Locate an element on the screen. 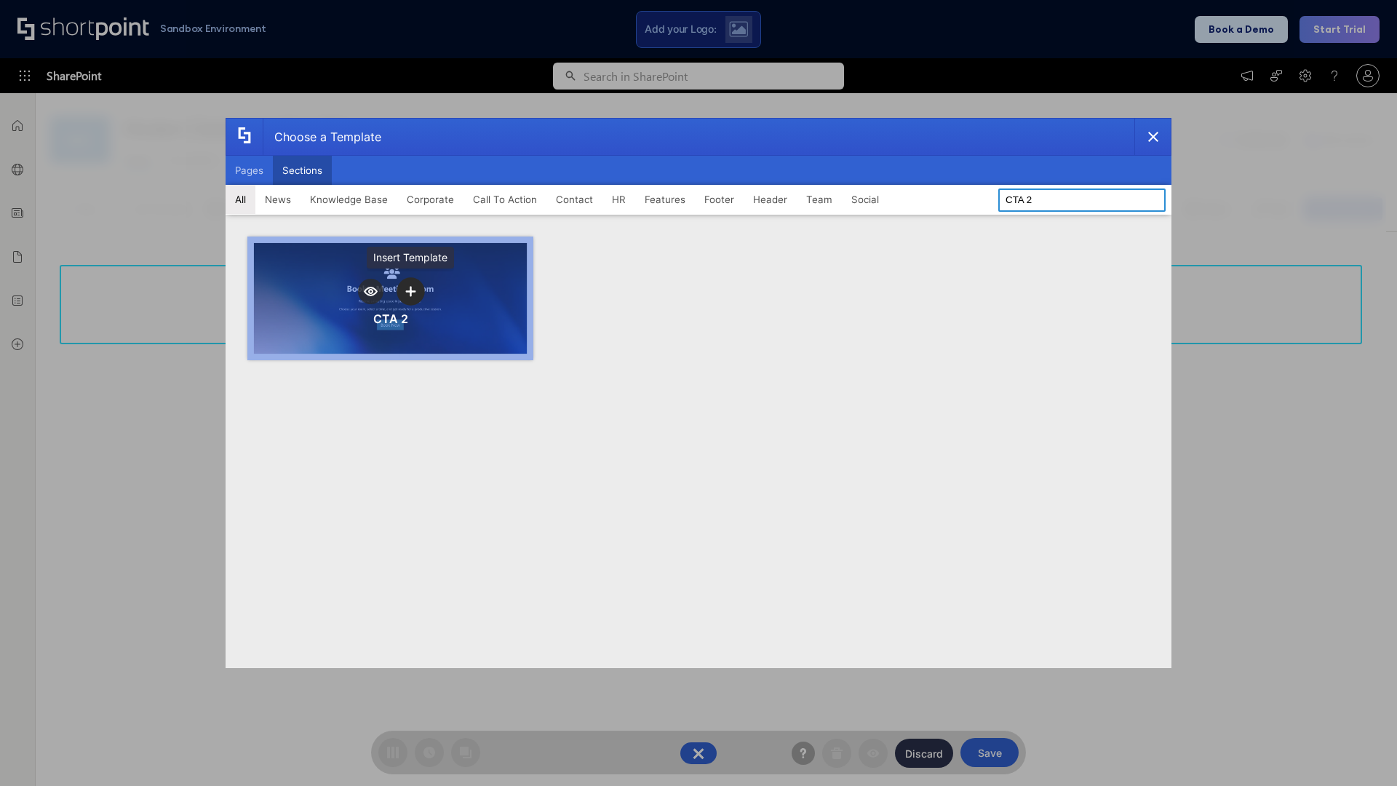 This screenshot has width=1397, height=786. button: Call To Action is located at coordinates (505, 199).